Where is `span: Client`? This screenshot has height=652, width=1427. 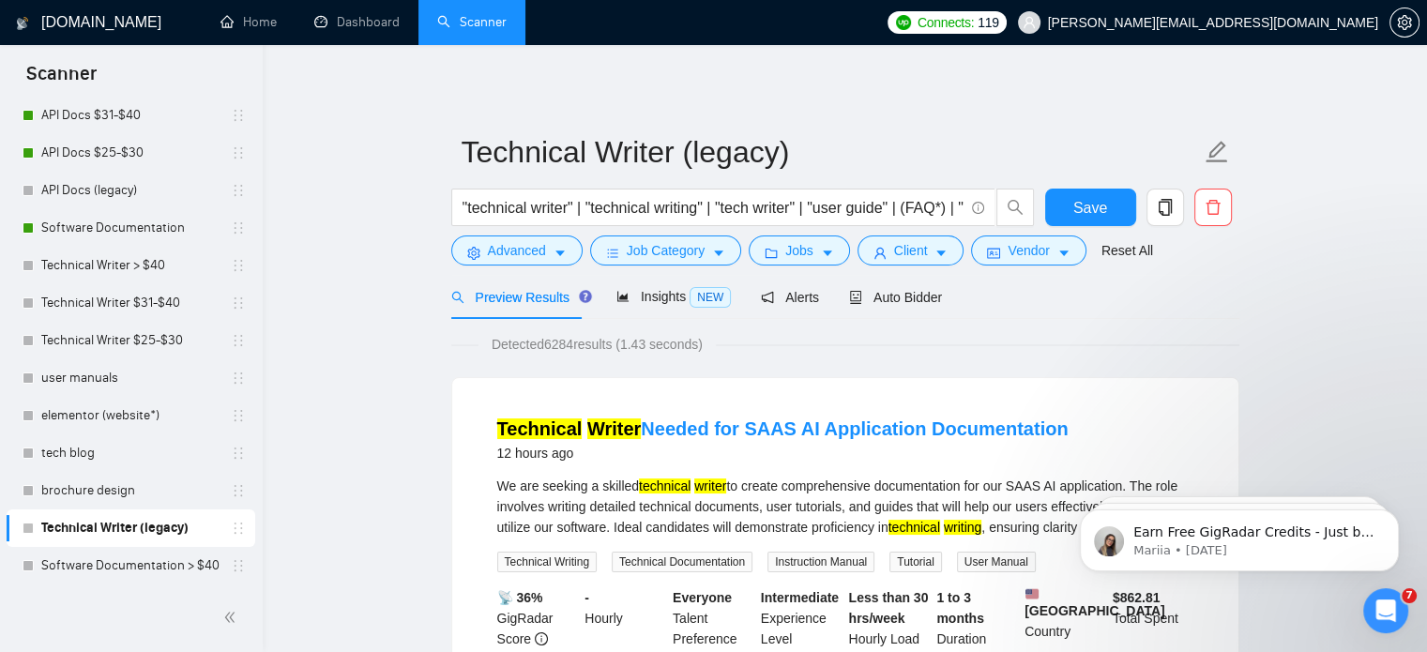
span: Client is located at coordinates (911, 250).